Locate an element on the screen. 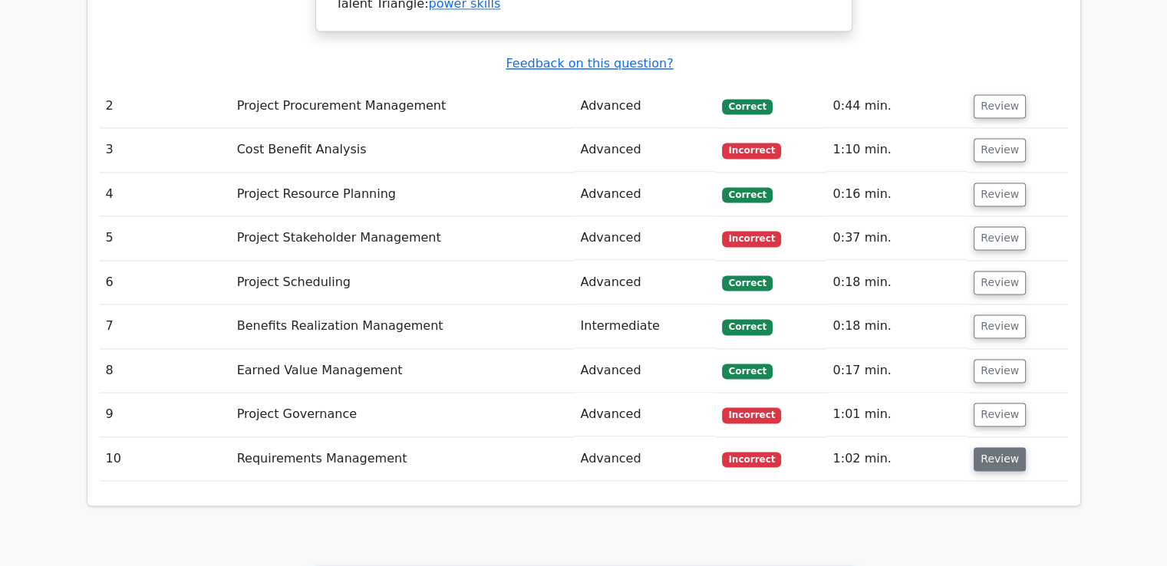 The width and height of the screenshot is (1167, 566). td: 4 is located at coordinates (165, 194).